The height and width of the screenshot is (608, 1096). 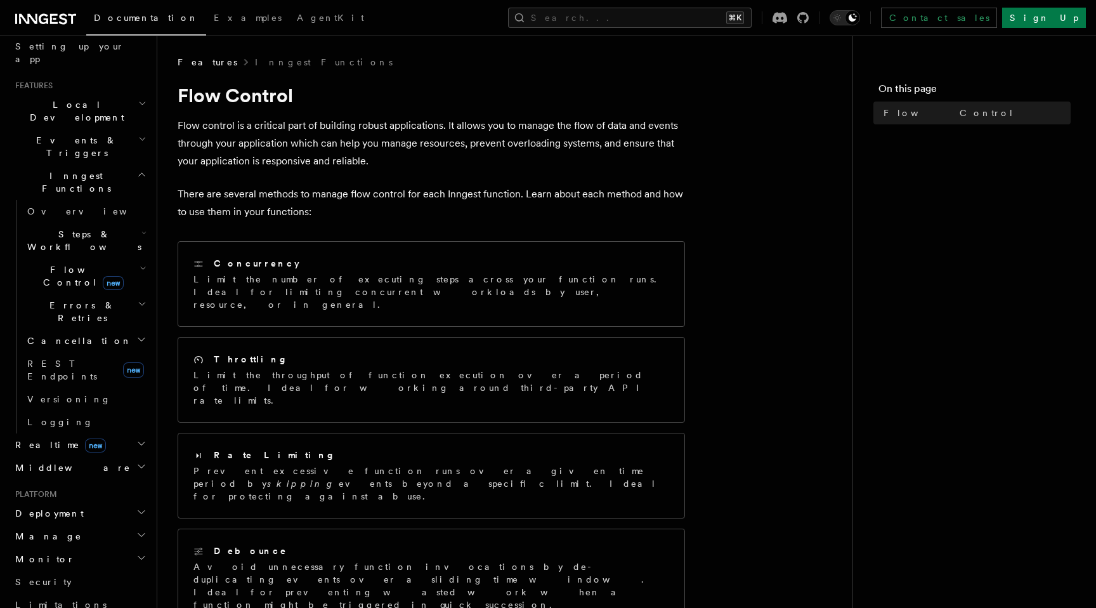 I want to click on button: Monitor, so click(x=79, y=559).